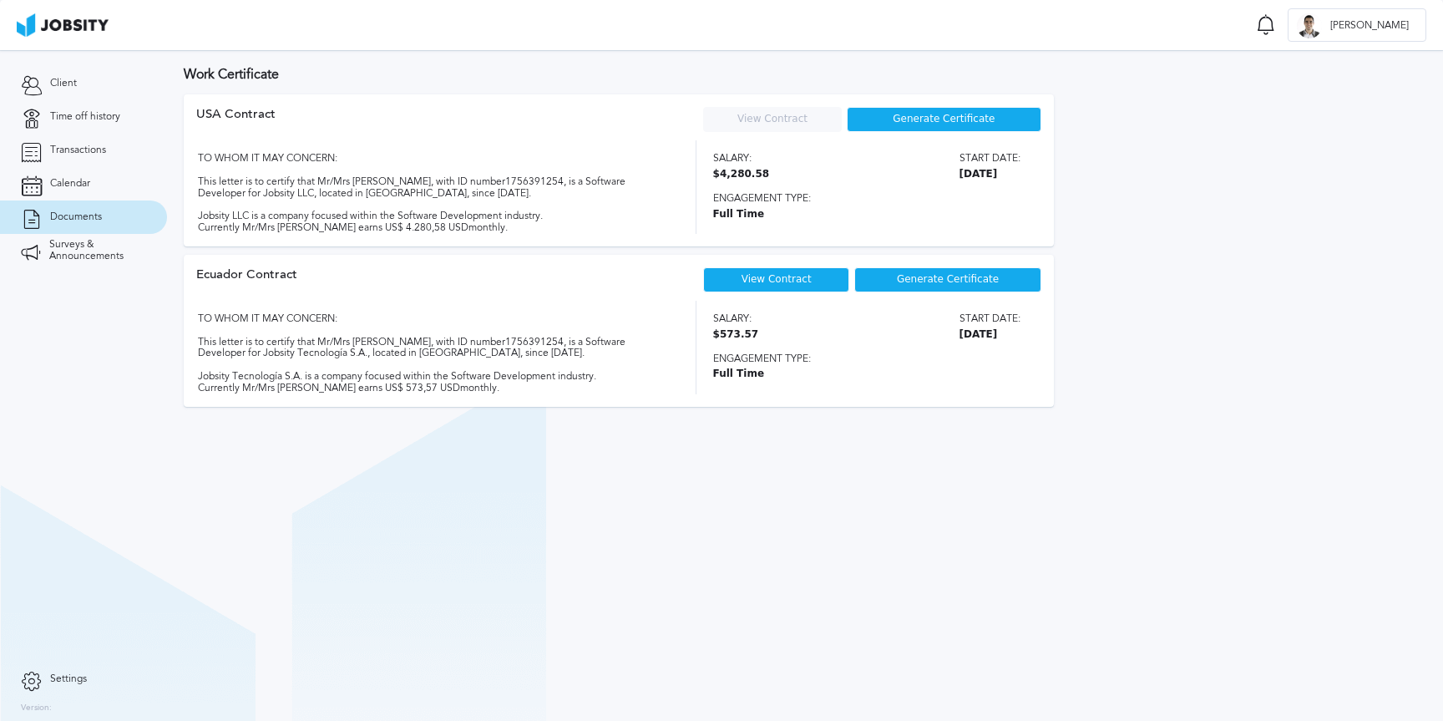 The width and height of the screenshot is (1443, 721). Describe the element at coordinates (78, 150) in the screenshot. I see `span: Transactions` at that location.